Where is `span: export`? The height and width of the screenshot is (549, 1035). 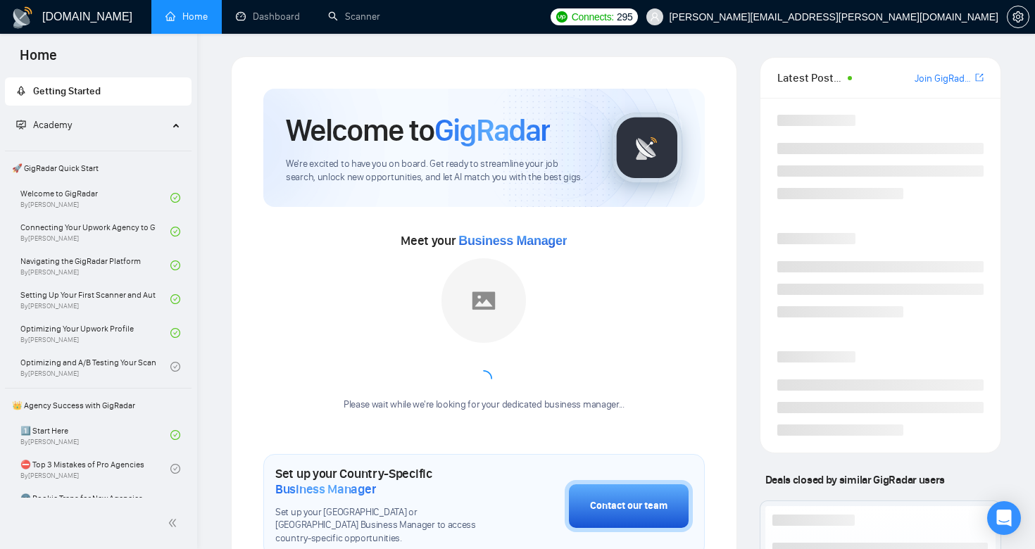 span: export is located at coordinates (979, 77).